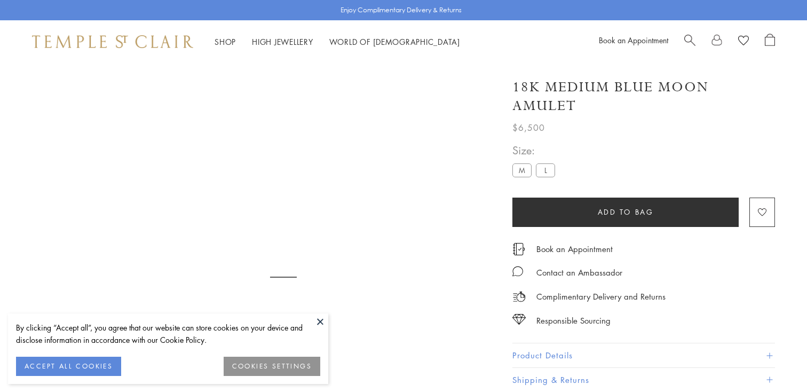 This screenshot has width=807, height=392. What do you see at coordinates (113, 42) in the screenshot?
I see `img: Temple St. Clair` at bounding box center [113, 42].